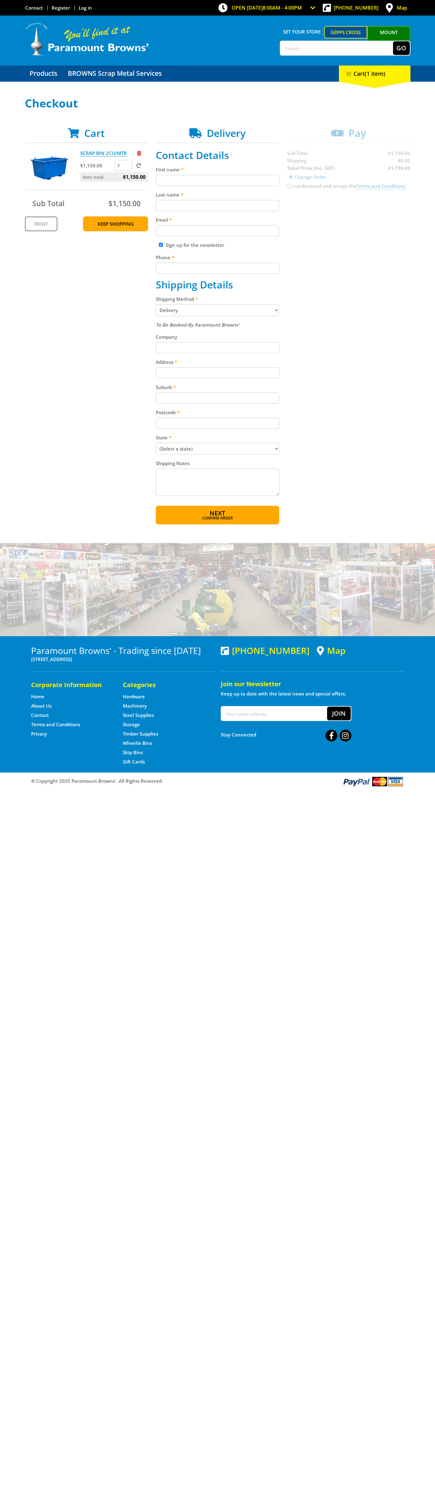  Describe the element at coordinates (41, 706) in the screenshot. I see `a: Go to the About Us page` at that location.